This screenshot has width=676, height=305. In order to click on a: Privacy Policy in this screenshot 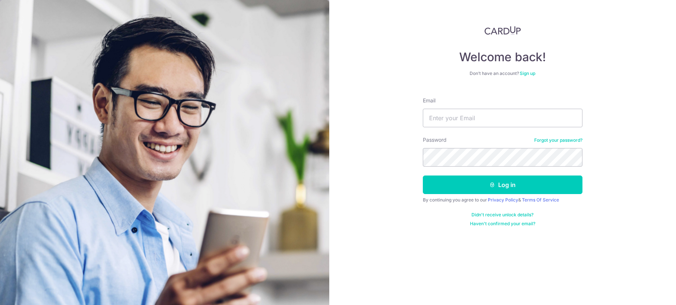, I will do `click(503, 200)`.